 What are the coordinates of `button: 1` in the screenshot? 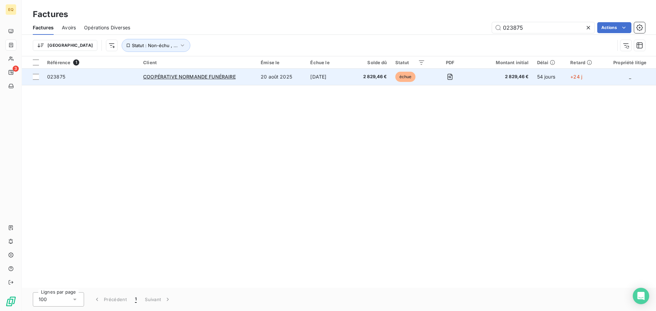 It's located at (136, 300).